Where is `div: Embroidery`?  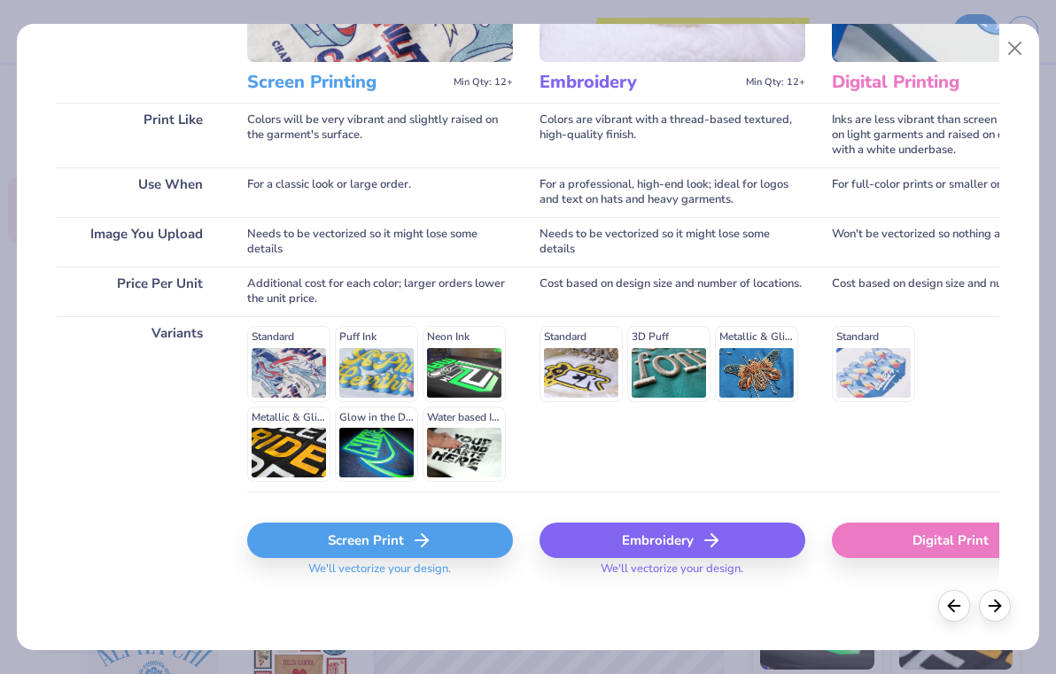 div: Embroidery is located at coordinates (673, 541).